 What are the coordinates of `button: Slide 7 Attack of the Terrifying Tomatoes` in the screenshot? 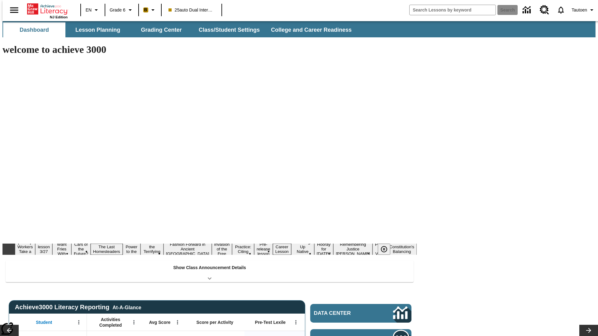 It's located at (152, 249).